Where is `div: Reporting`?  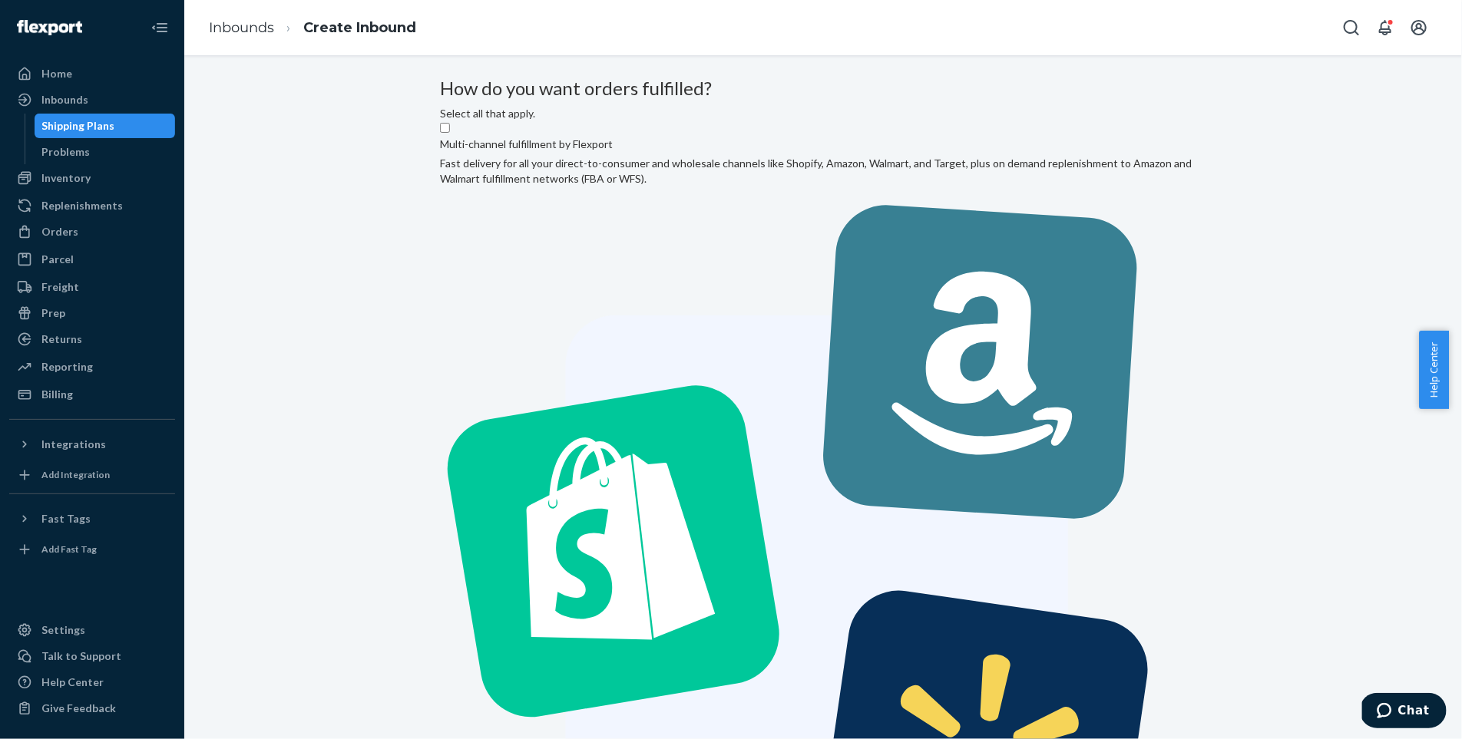
div: Reporting is located at coordinates (67, 367).